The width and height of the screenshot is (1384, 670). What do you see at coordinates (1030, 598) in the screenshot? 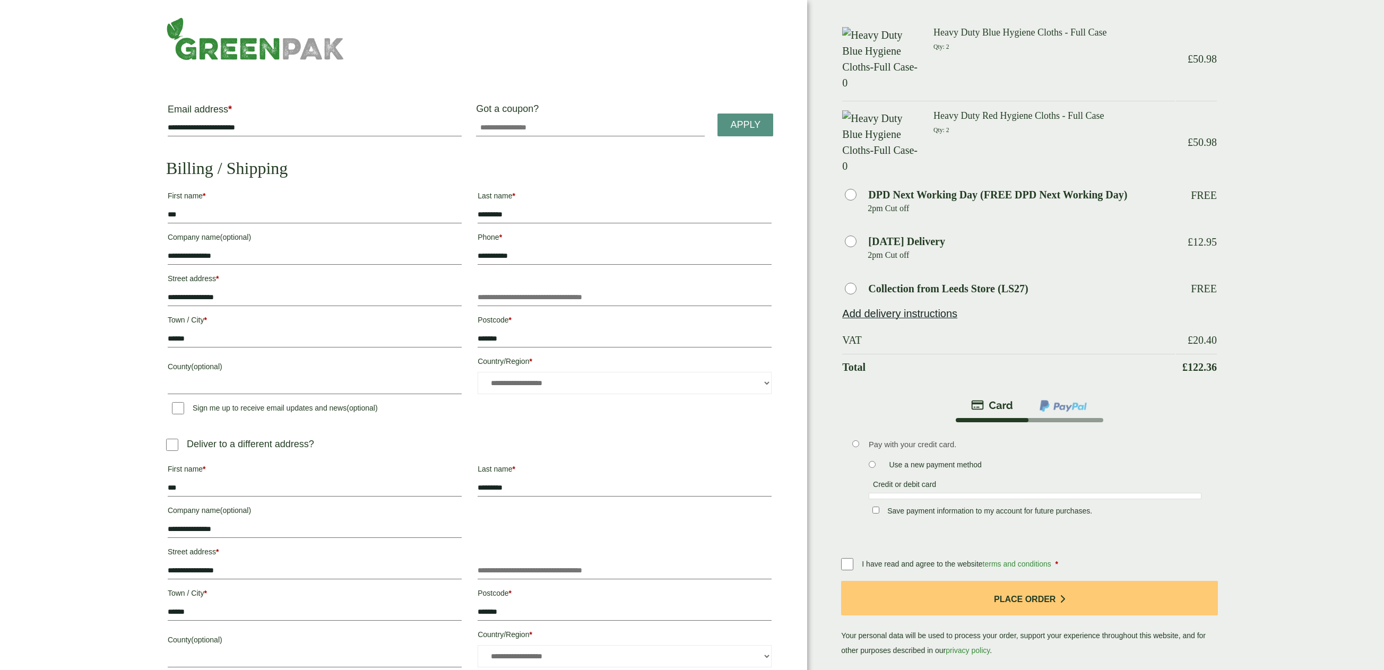
I see `button: Place order` at bounding box center [1030, 598].